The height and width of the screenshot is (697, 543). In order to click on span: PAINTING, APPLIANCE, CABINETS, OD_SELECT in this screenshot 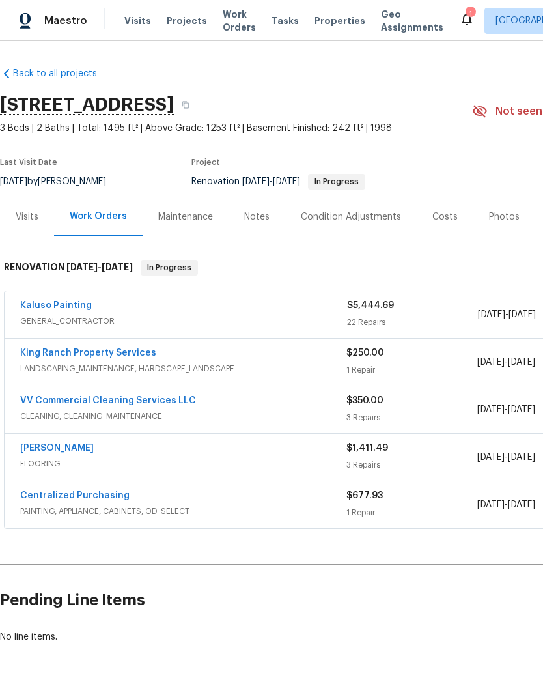, I will do `click(183, 511)`.